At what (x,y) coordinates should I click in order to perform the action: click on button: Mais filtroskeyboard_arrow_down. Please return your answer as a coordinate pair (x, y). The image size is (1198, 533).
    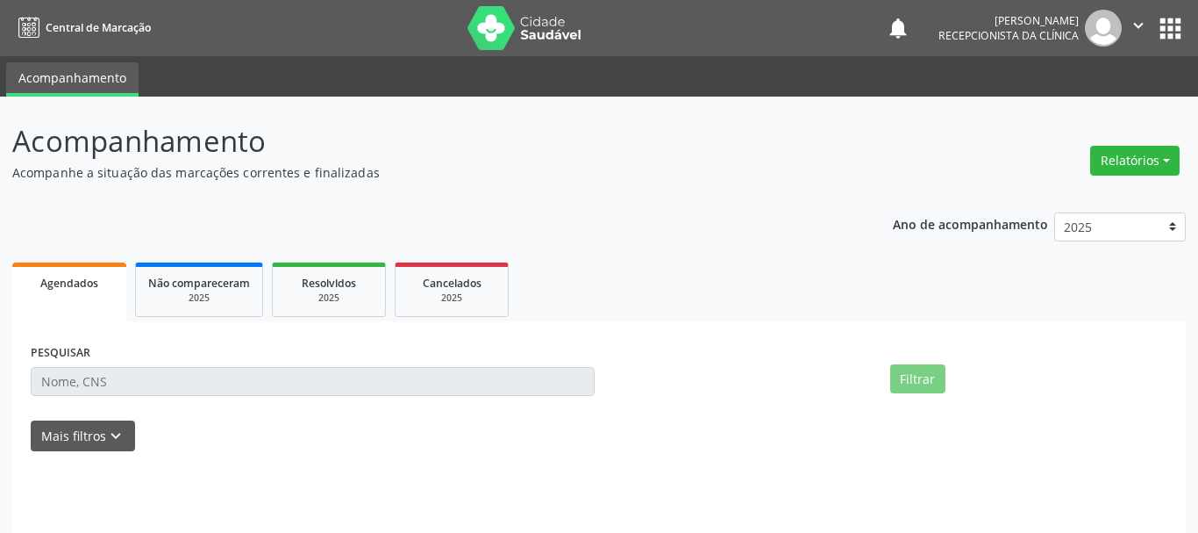
    Looking at the image, I should click on (82, 435).